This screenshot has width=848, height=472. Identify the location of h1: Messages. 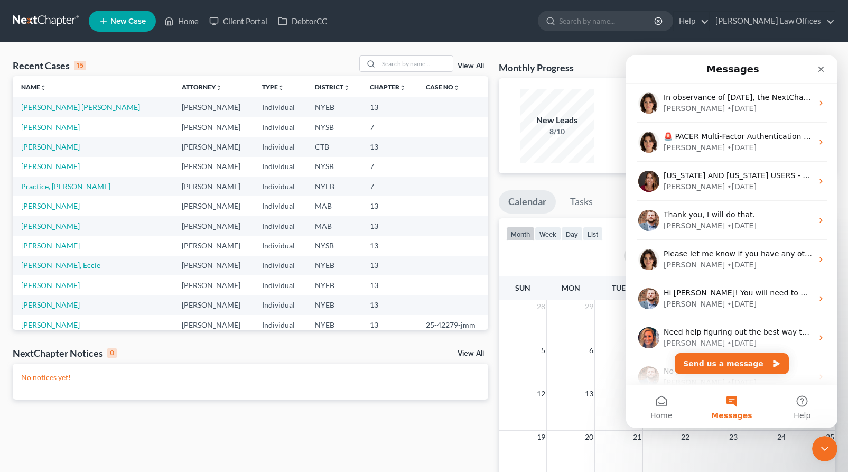
(107, 14).